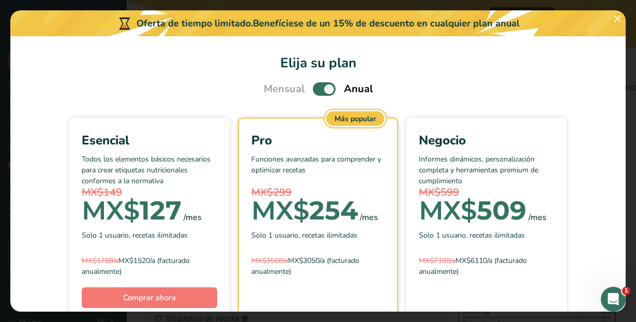 This screenshot has height=322, width=636. I want to click on div: Pro, so click(318, 140).